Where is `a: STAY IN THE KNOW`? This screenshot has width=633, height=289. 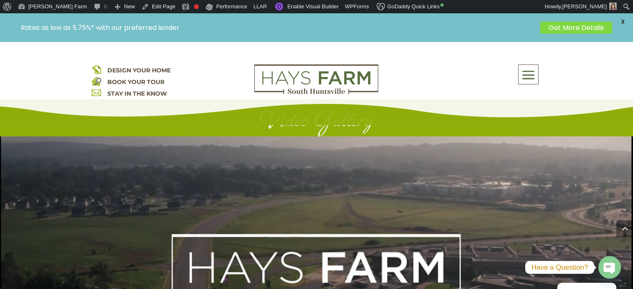 a: STAY IN THE KNOW is located at coordinates (137, 94).